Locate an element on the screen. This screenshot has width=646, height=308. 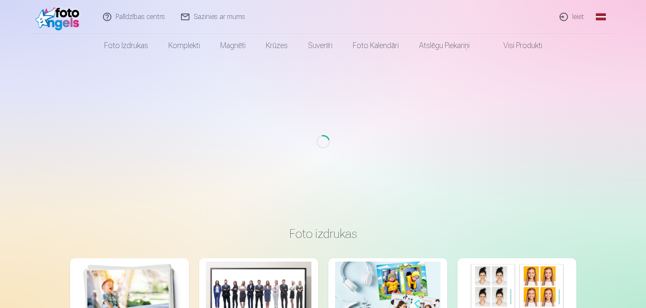
h3: Foto izdrukas is located at coordinates (323, 234).